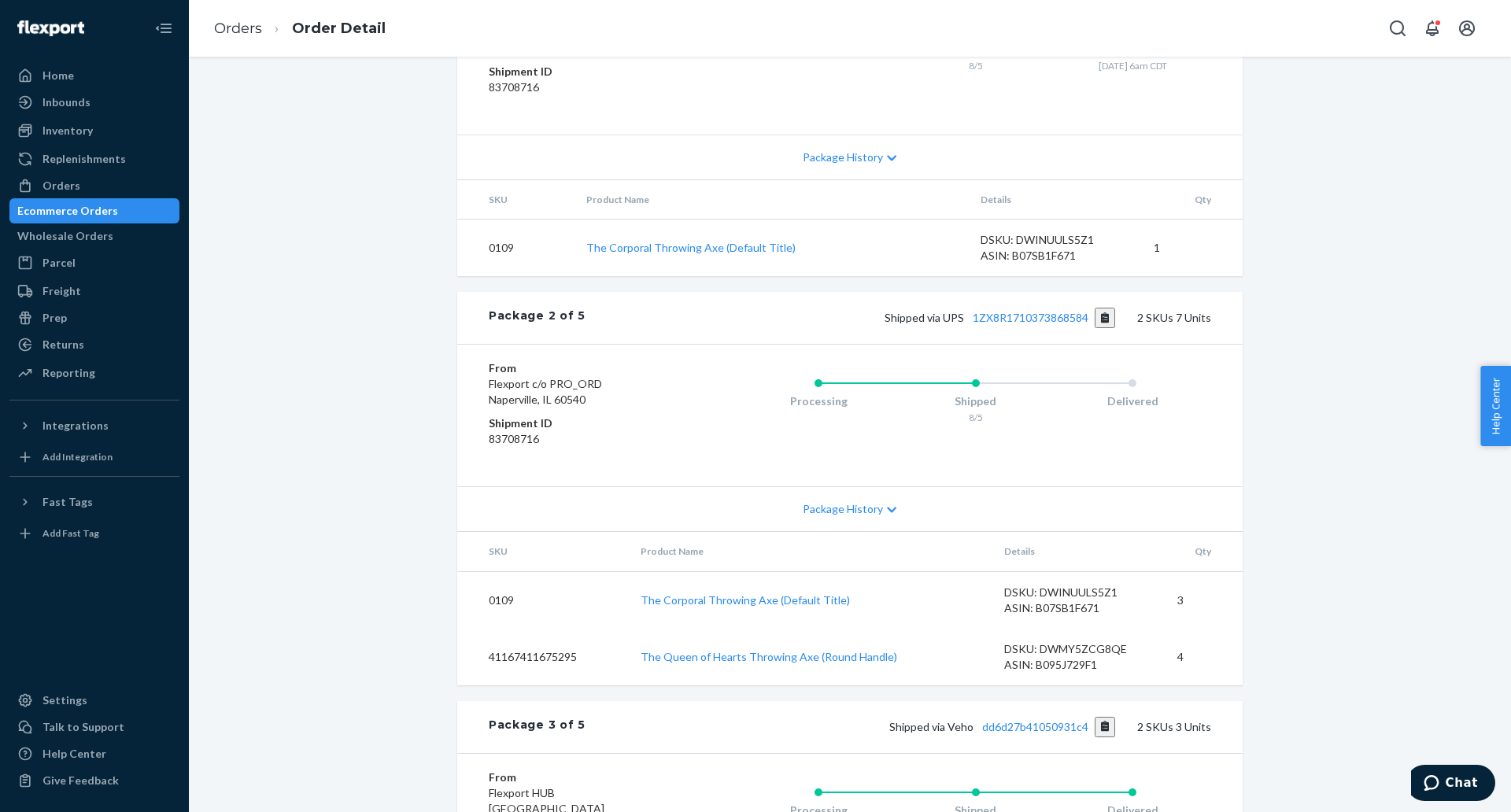  Describe the element at coordinates (67, 211) in the screenshot. I see `div: Ecommerce Orders` at that location.